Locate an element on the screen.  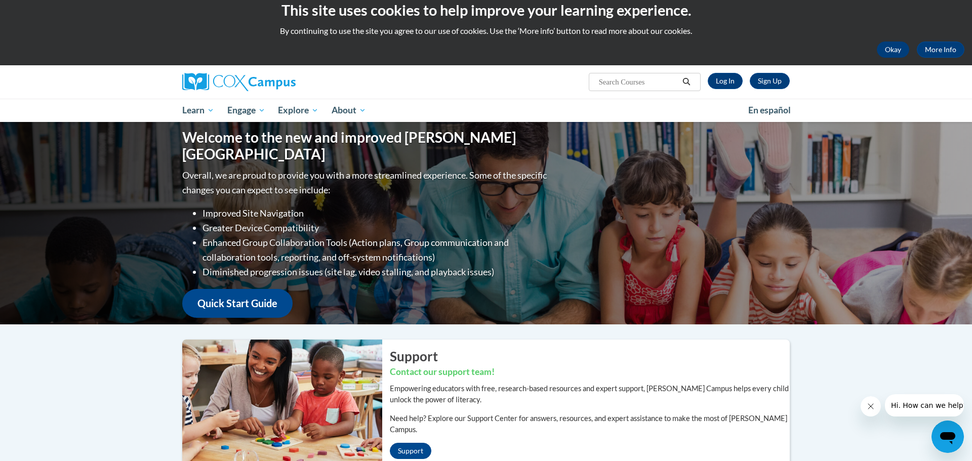
a: Cox Campus is located at coordinates (278, 82).